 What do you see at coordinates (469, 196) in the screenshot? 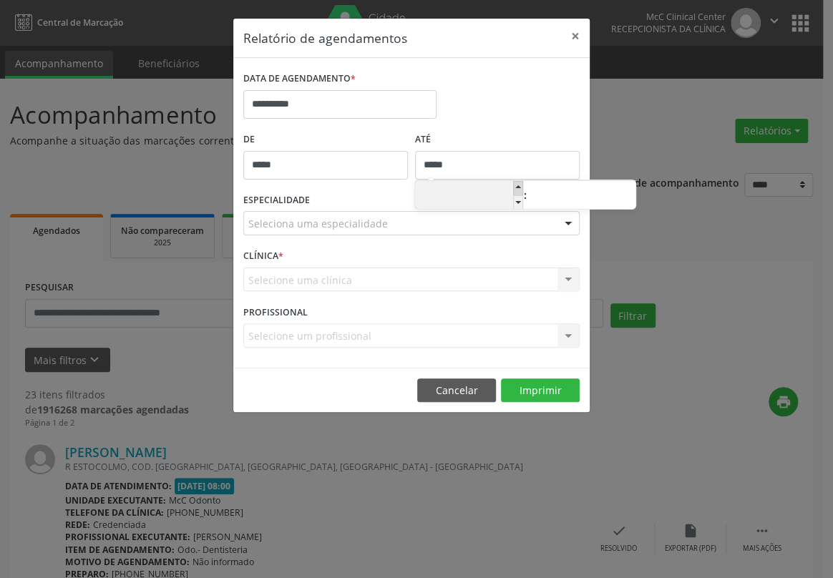
I see `input: Hour` at bounding box center [469, 196].